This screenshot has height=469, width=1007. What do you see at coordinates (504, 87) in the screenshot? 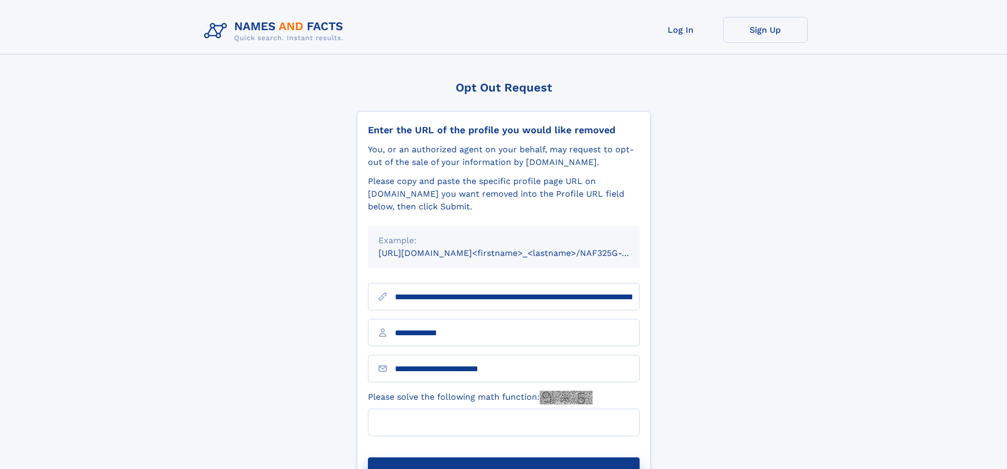
I see `div: Opt Out Request` at bounding box center [504, 87].